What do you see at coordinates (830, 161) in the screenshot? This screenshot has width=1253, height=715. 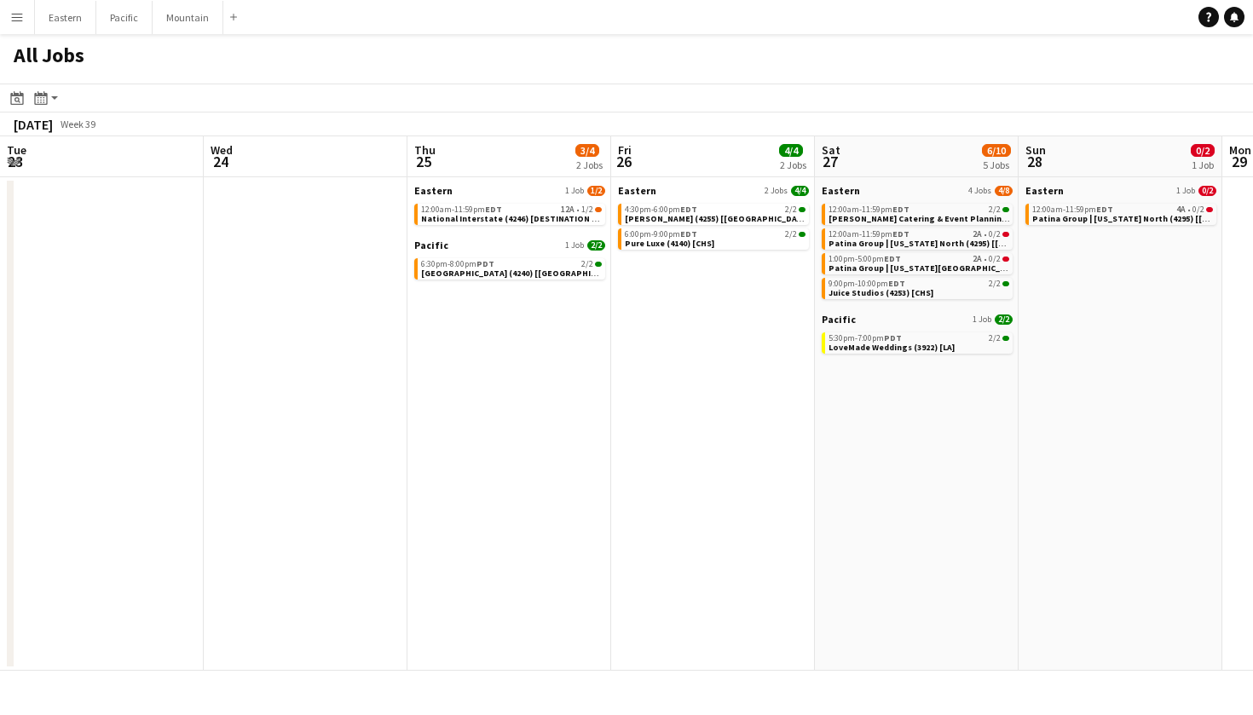 I see `span: 27` at bounding box center [830, 161].